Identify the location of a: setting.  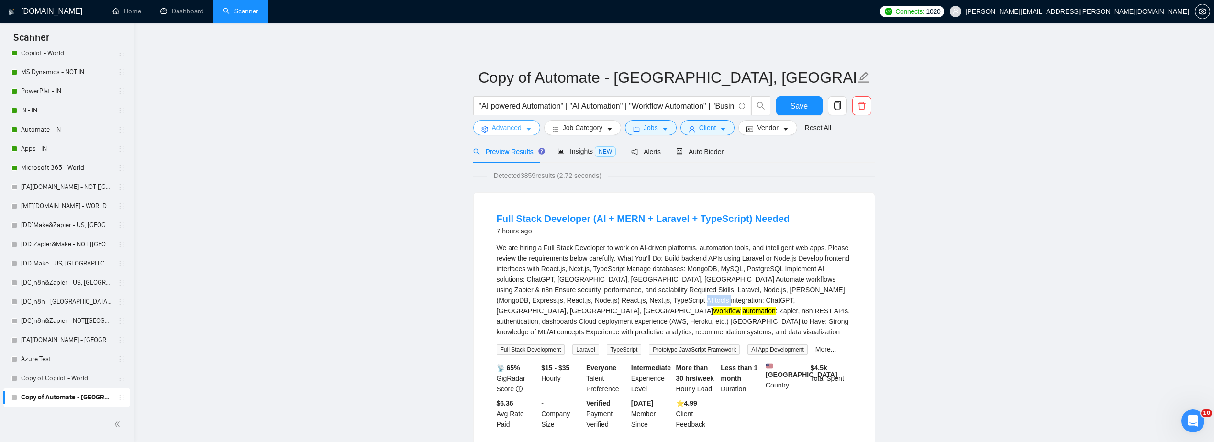
(1203, 11).